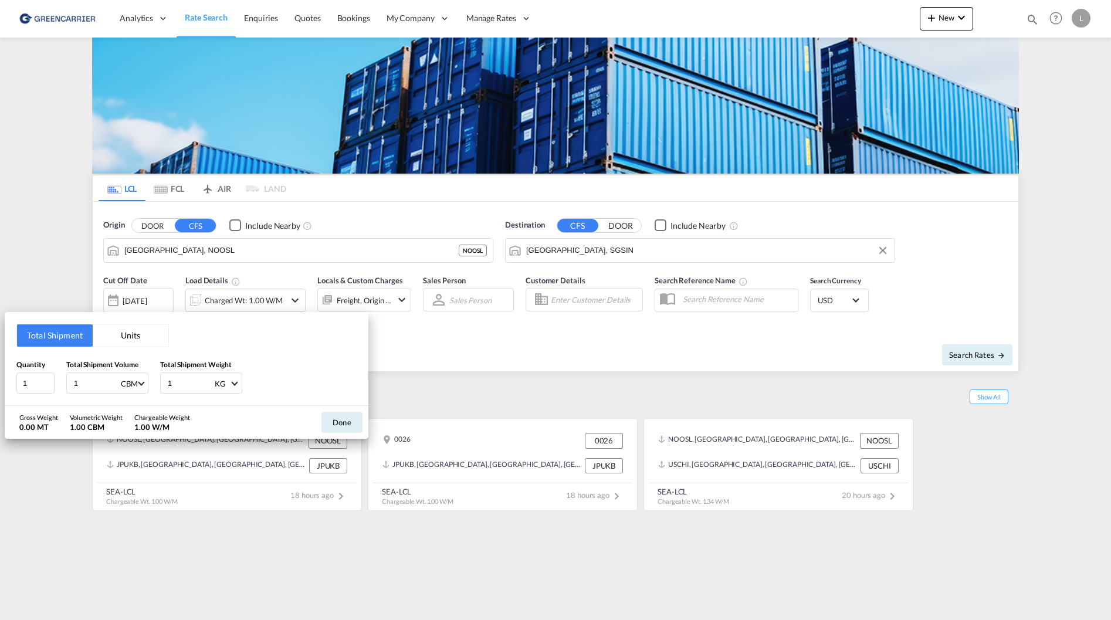  I want to click on div: CBM, so click(129, 384).